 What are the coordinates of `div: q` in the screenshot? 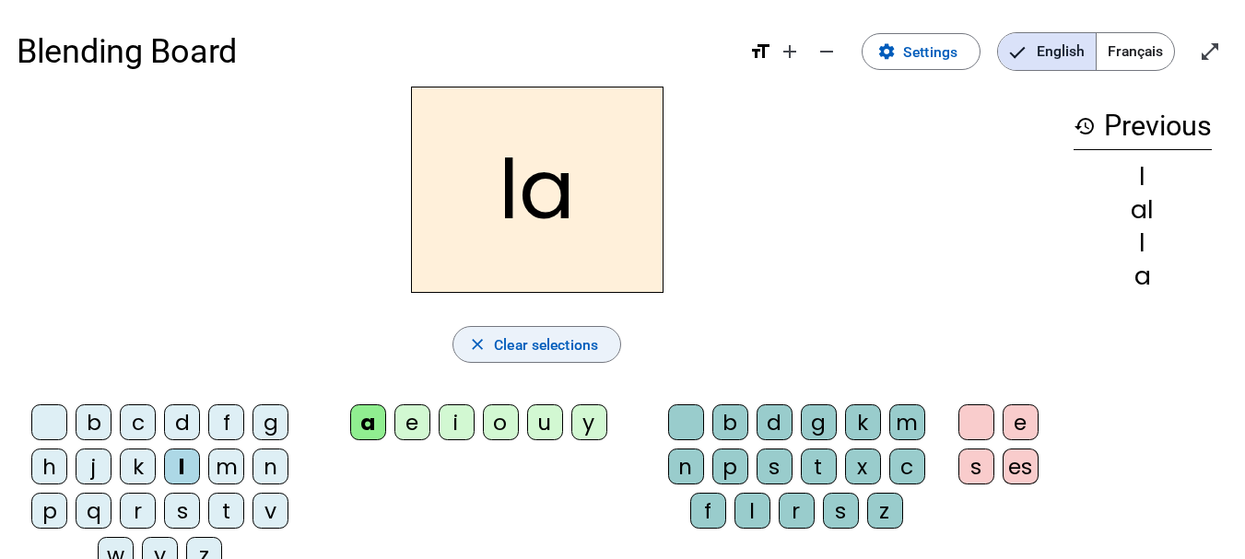 It's located at (93, 510).